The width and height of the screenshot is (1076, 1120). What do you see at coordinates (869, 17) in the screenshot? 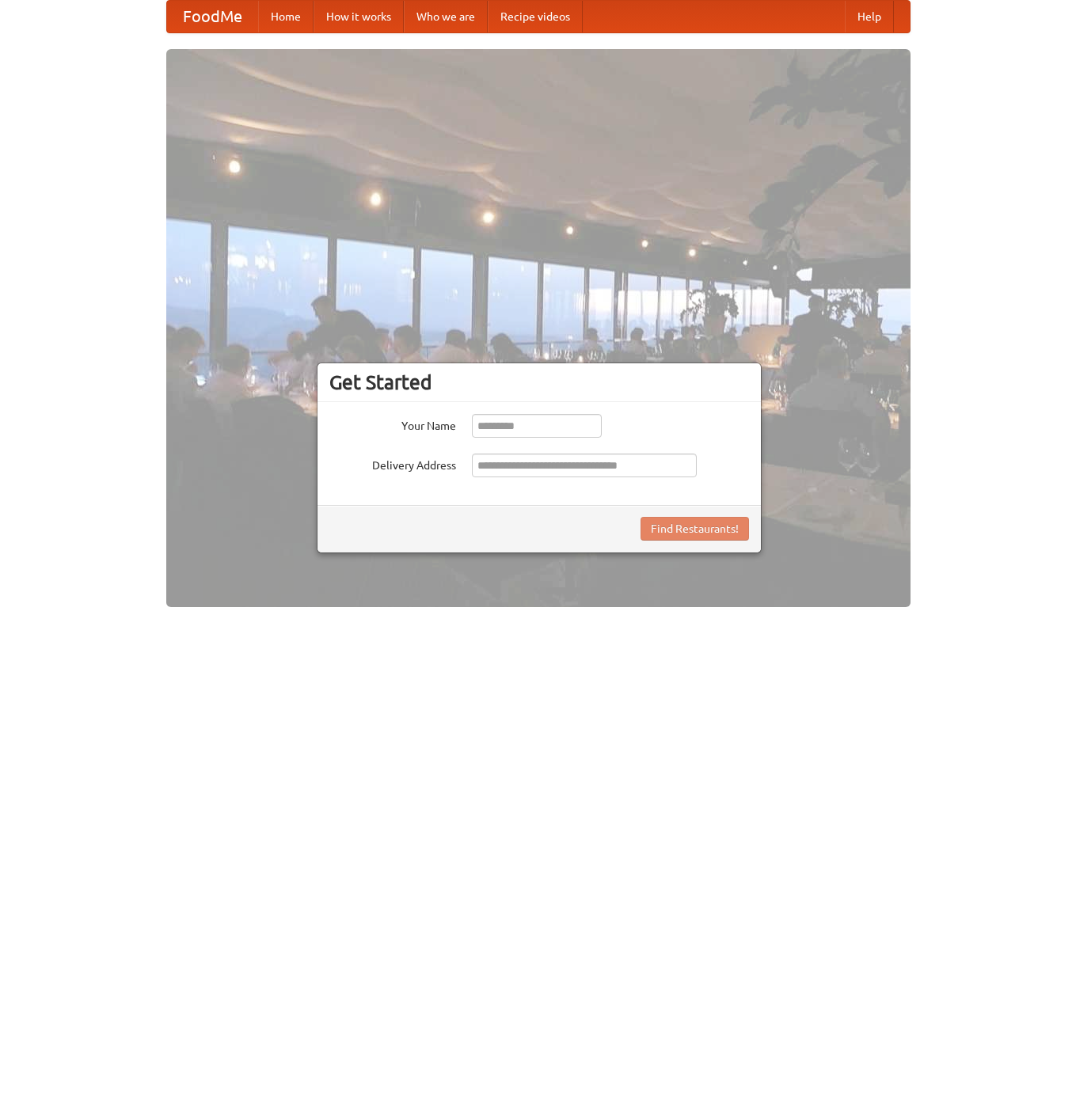
I see `a: Help` at bounding box center [869, 17].